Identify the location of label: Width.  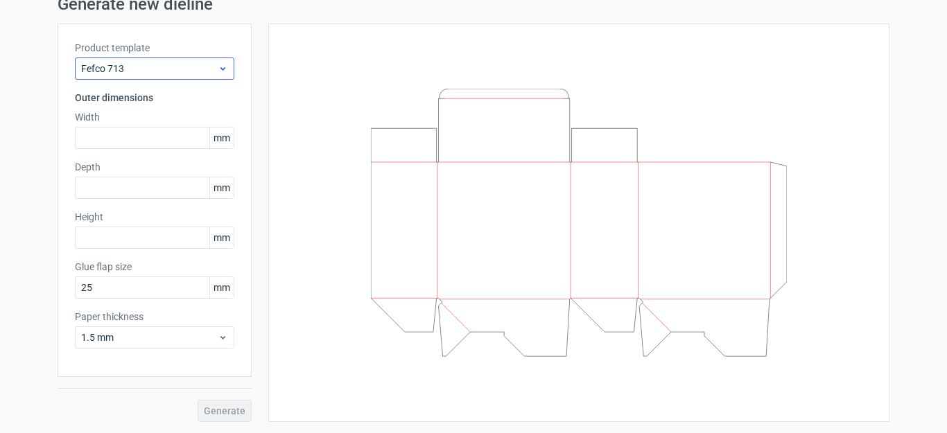
(155, 117).